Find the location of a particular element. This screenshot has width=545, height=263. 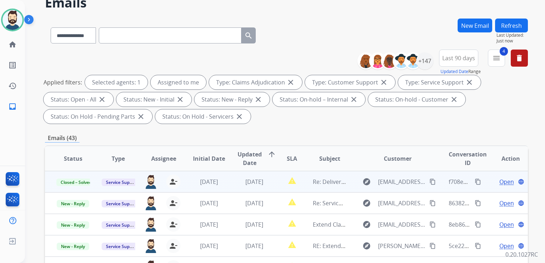

div: Type: Service Support is located at coordinates (440, 82).